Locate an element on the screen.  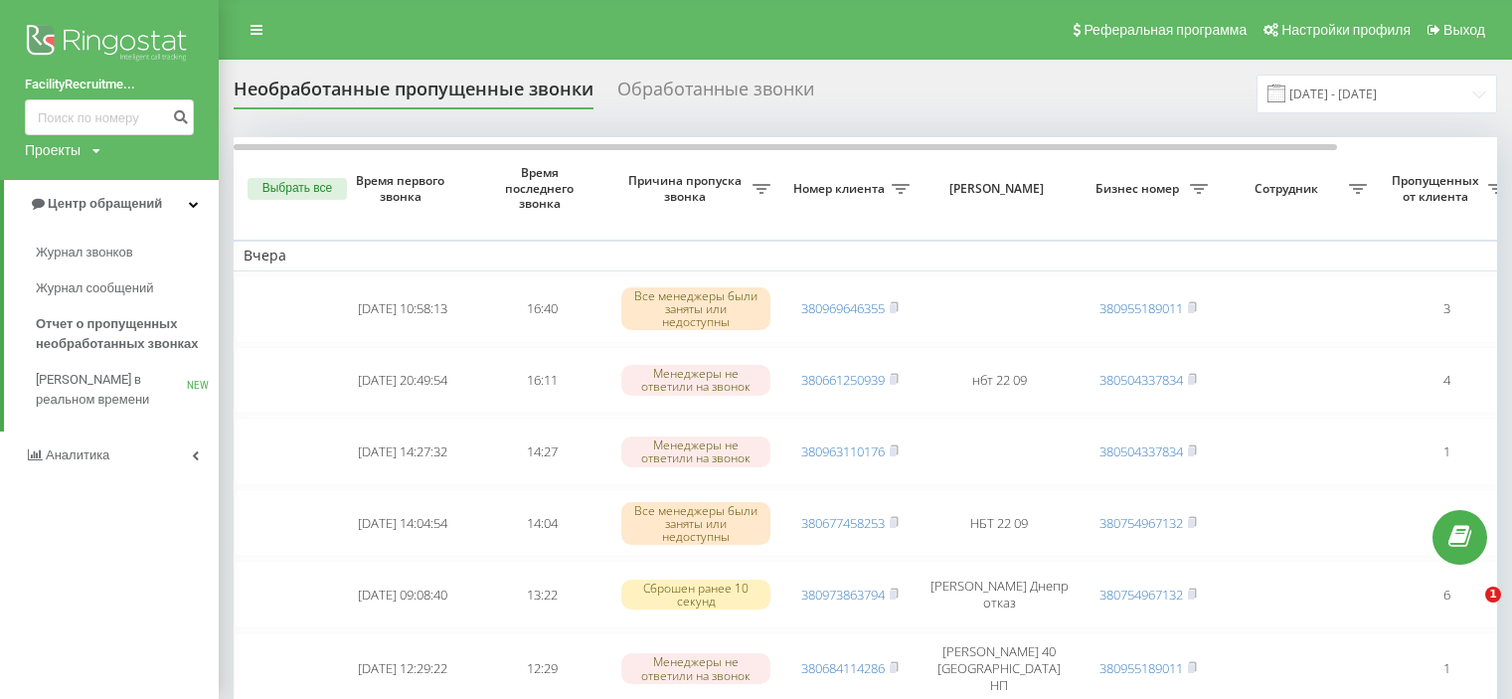
td: нбт 22 09 is located at coordinates (999, 381).